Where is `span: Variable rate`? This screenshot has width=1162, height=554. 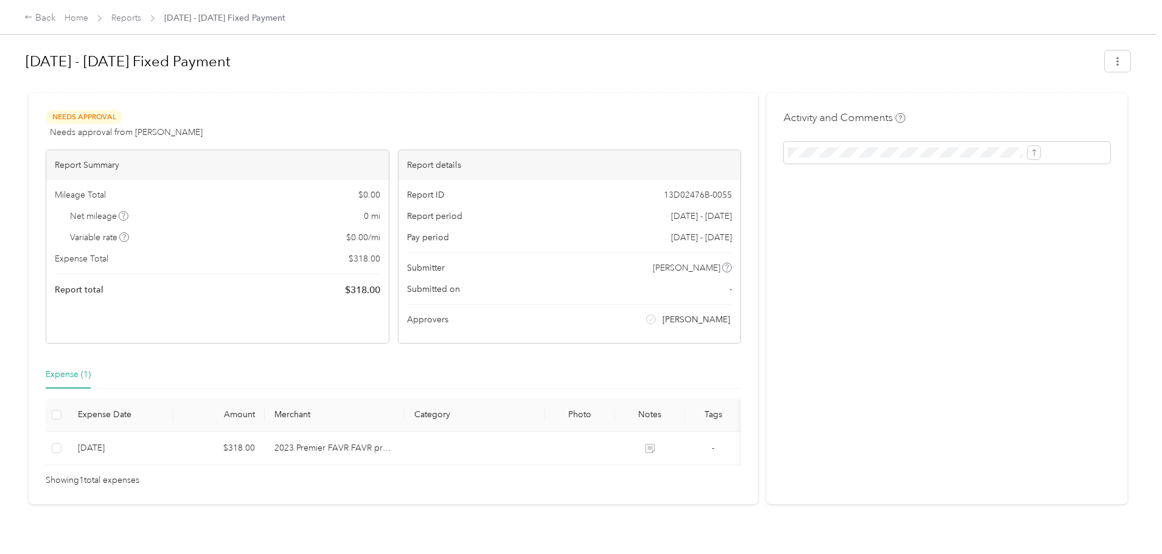
span: Variable rate is located at coordinates (100, 237).